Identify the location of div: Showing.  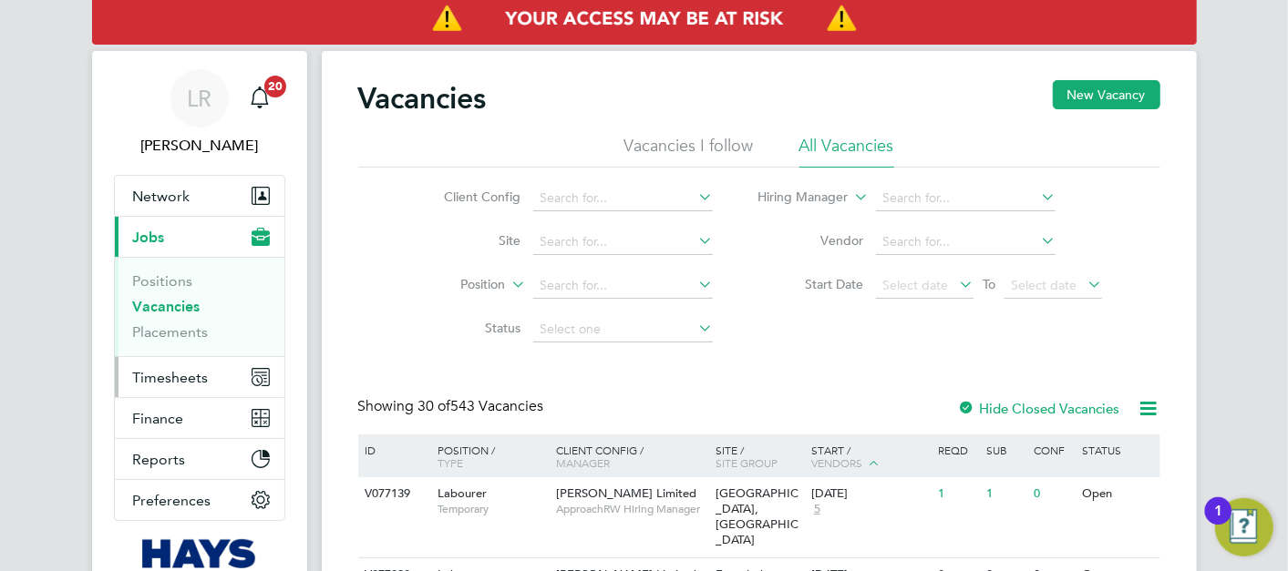
(453, 406).